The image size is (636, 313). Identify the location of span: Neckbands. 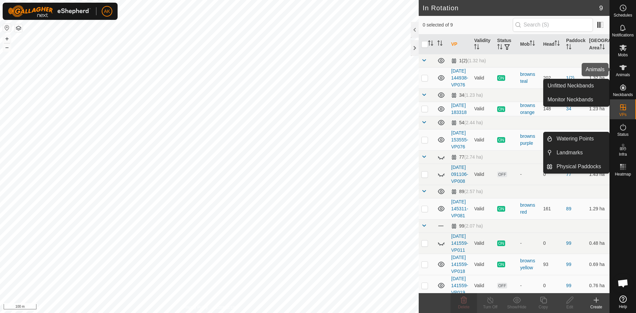
(623, 95).